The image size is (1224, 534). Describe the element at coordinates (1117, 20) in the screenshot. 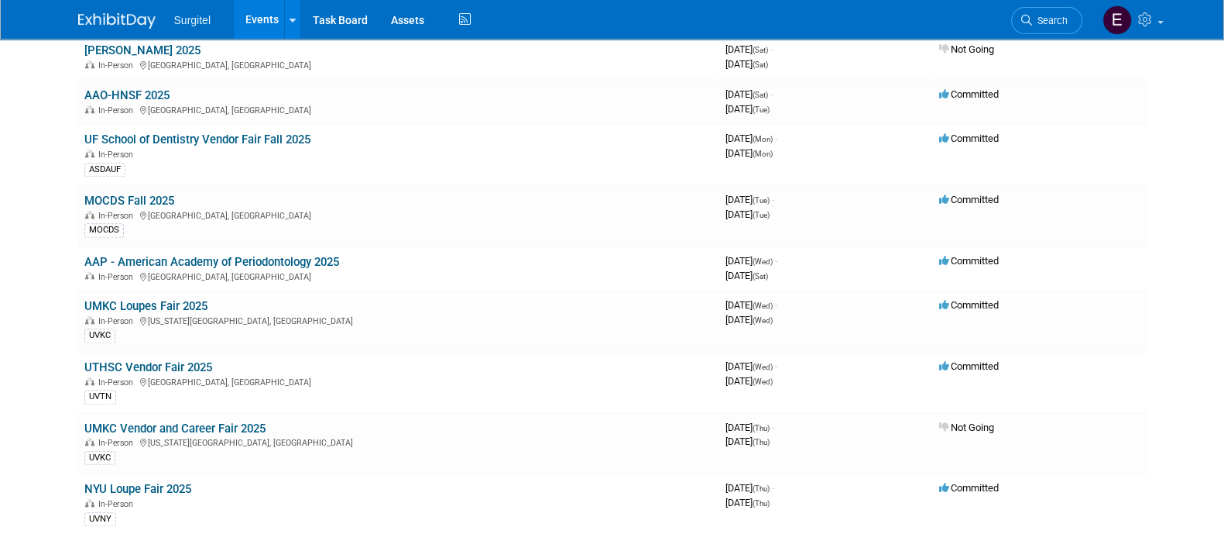

I see `img: Event Coordinator` at that location.